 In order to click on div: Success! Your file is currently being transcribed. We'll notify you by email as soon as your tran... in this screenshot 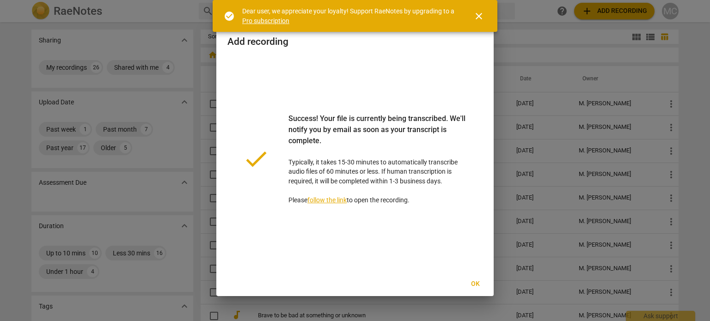, I will do `click(378, 136)`.